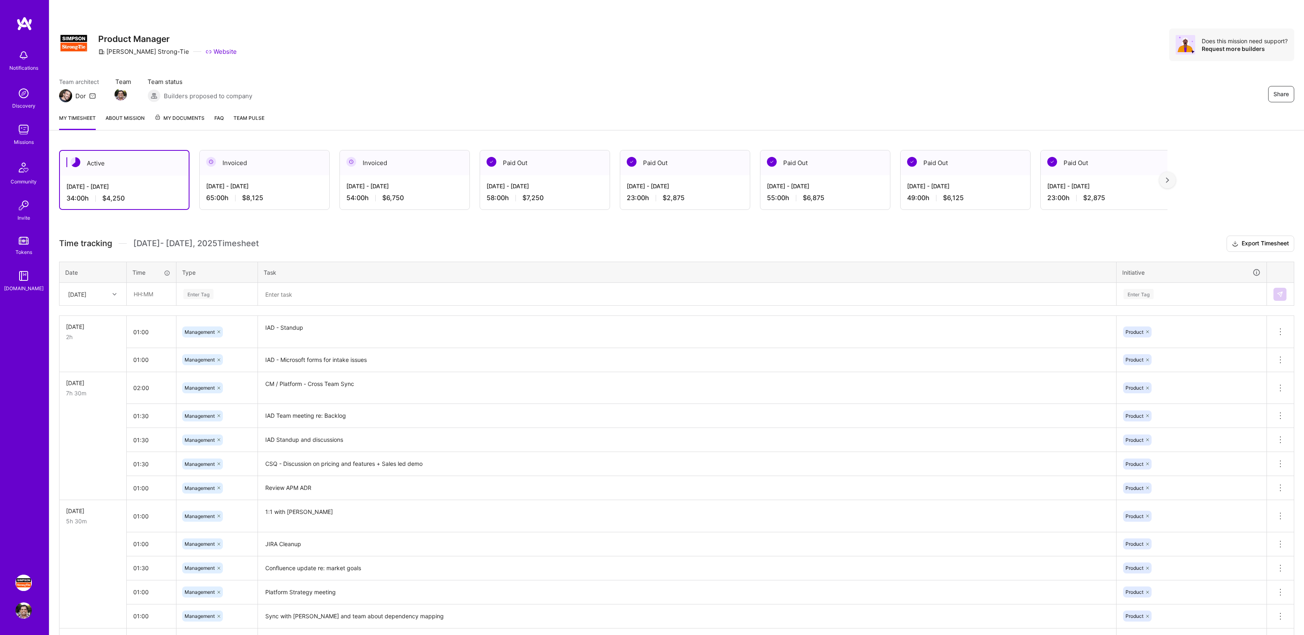  What do you see at coordinates (24, 167) in the screenshot?
I see `img: Community` at bounding box center [24, 167].